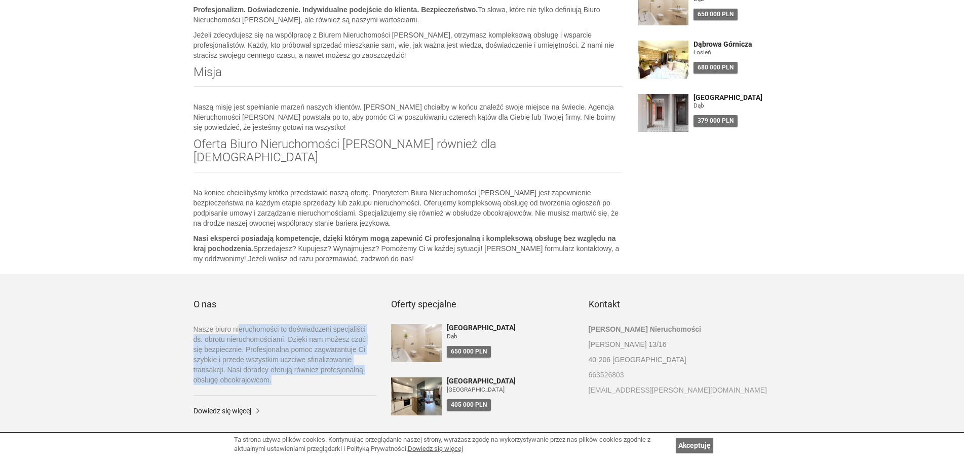  What do you see at coordinates (680, 375) in the screenshot?
I see `a: 663526803` at bounding box center [680, 375].